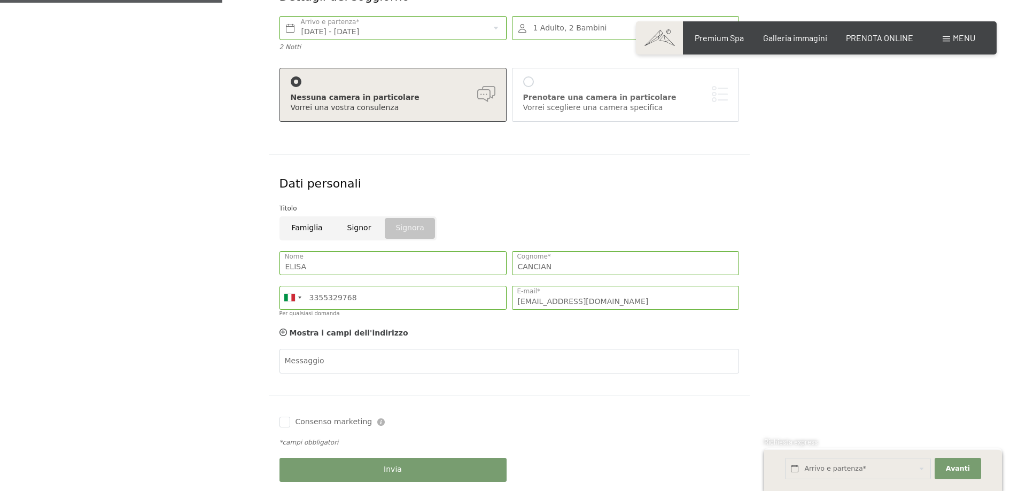 This screenshot has width=1018, height=491. Describe the element at coordinates (795, 37) in the screenshot. I see `a: Galleria immagini` at that location.